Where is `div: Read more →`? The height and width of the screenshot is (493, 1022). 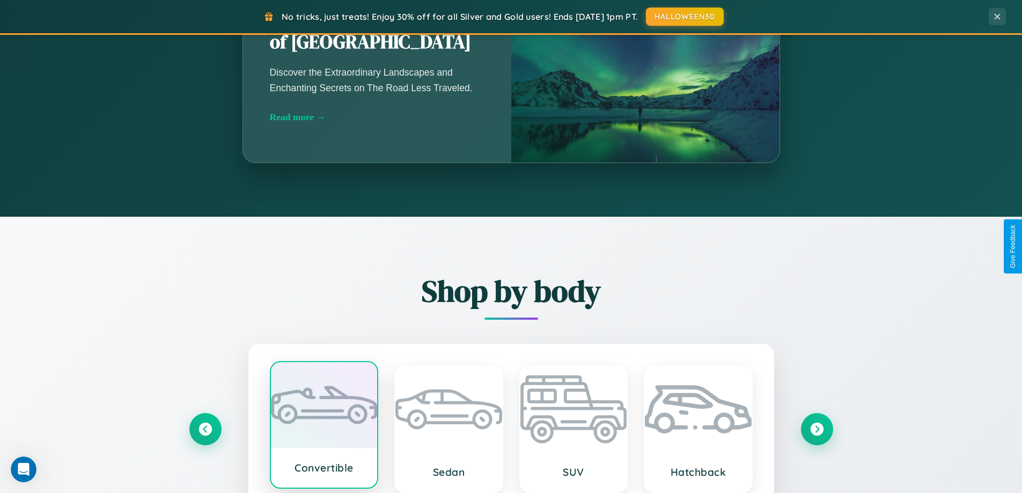
div: Read more → is located at coordinates (377, 117).